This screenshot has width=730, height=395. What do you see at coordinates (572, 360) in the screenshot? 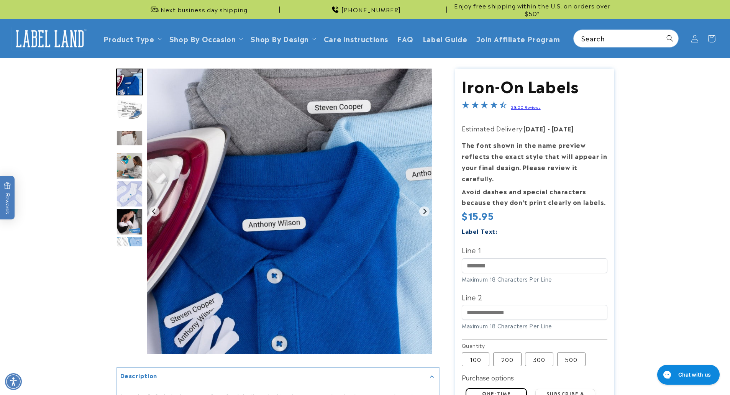
I see `label: 500` at bounding box center [572, 360].